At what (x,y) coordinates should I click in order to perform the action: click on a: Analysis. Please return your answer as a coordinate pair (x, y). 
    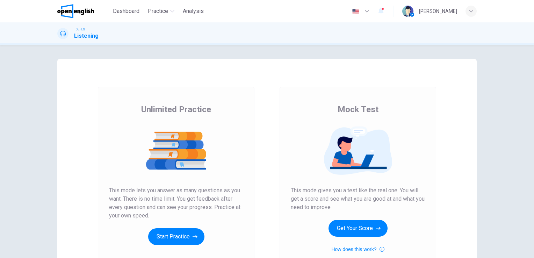
    Looking at the image, I should click on (193, 11).